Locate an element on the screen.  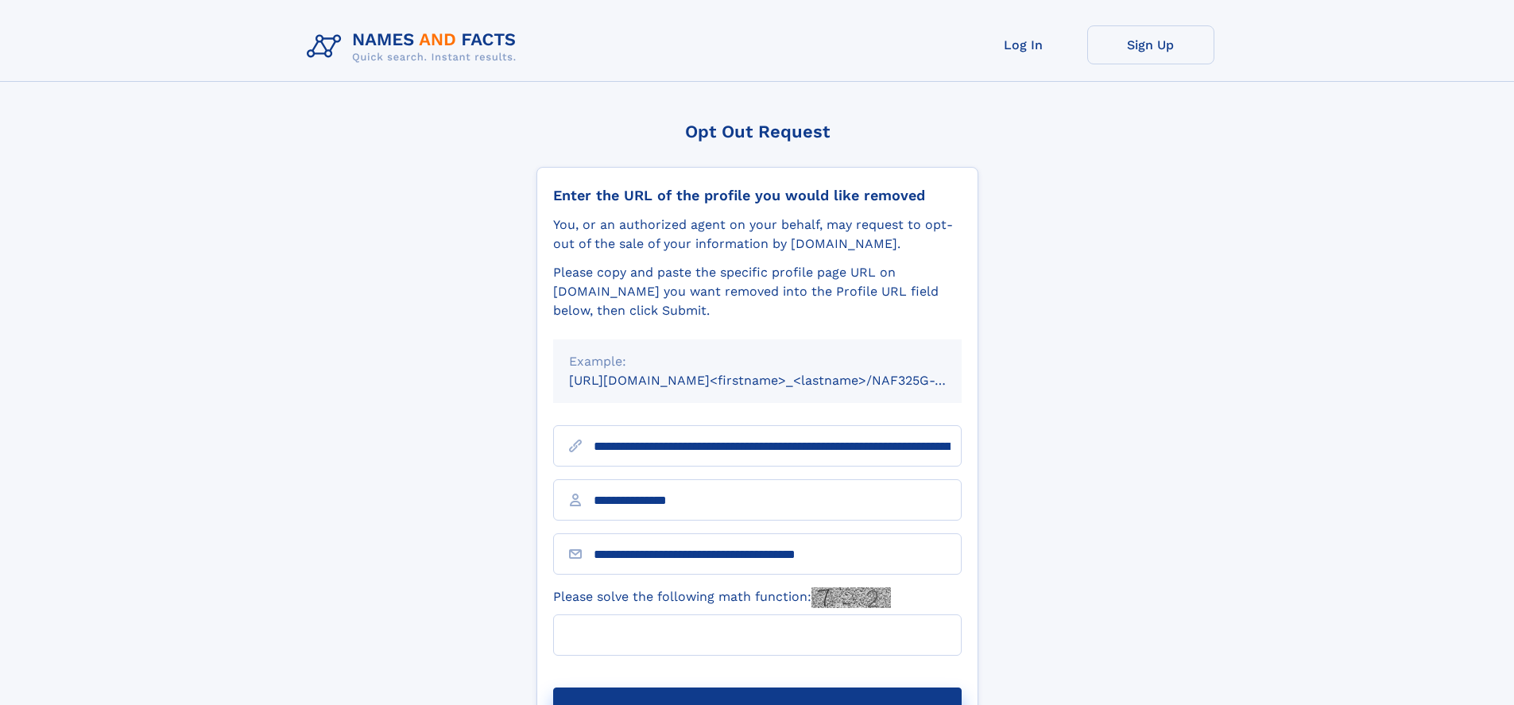
div: Enter the URL of the profile you would like removed is located at coordinates (757, 195).